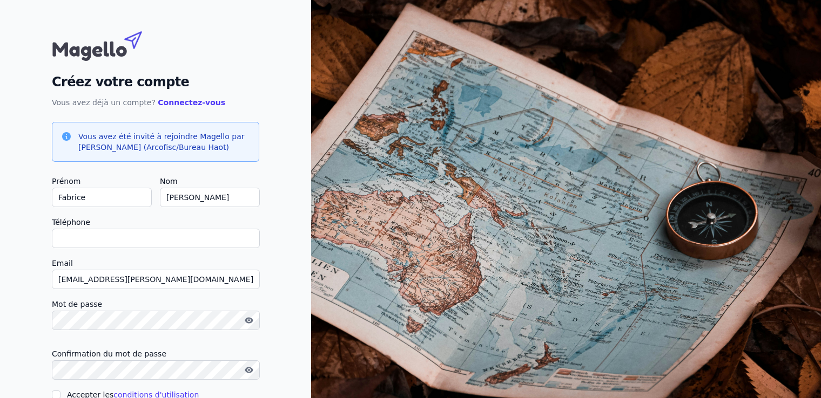 Image resolution: width=821 pixels, height=398 pixels. Describe the element at coordinates (102, 181) in the screenshot. I see `label: Prénom` at that location.